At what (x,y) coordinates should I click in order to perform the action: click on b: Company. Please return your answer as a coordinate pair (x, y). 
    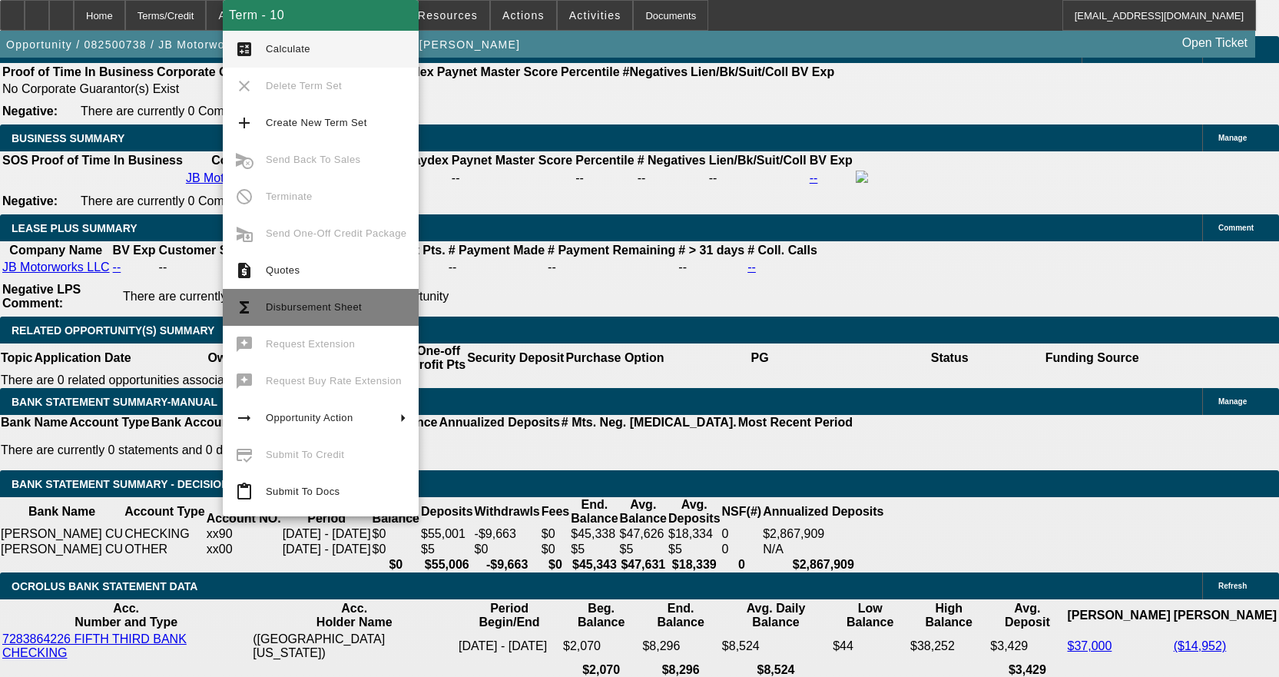
    Looking at the image, I should click on (239, 160).